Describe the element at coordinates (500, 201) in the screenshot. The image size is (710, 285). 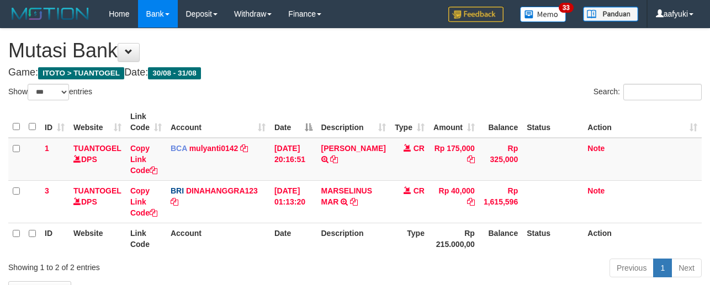
I see `td: Rp 1,615,596` at that location.